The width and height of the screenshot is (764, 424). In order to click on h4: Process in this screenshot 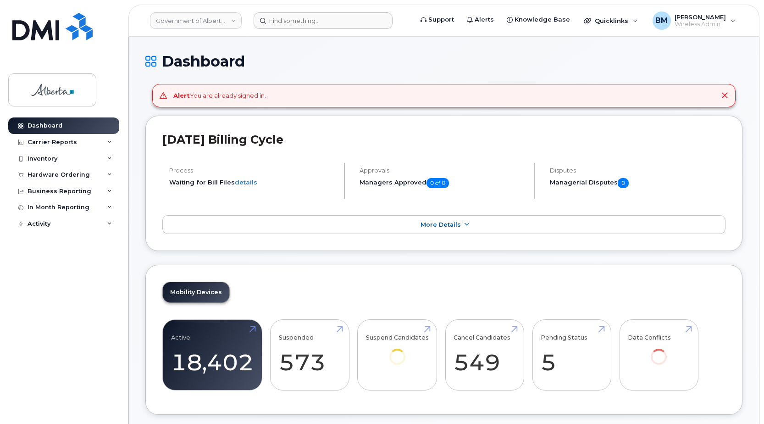, I will do `click(253, 170)`.